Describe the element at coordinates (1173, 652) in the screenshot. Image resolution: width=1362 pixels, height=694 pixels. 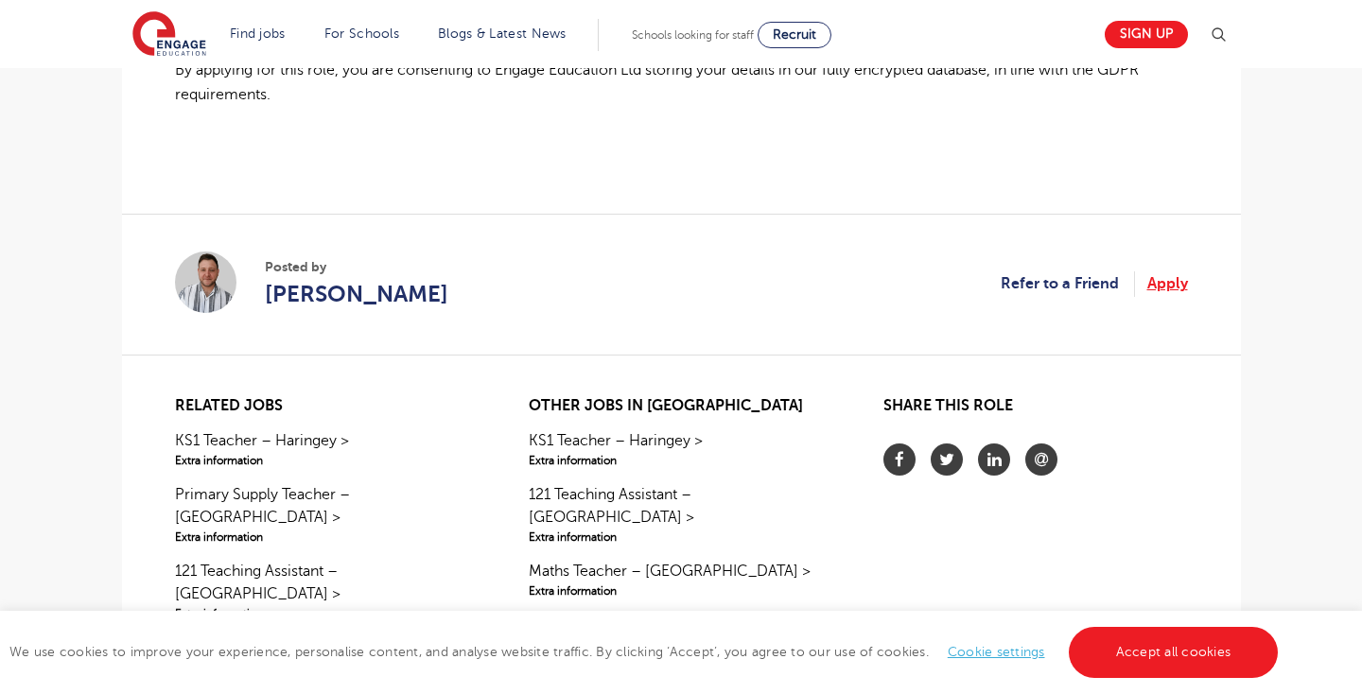
I see `a: Accept all cookies` at that location.